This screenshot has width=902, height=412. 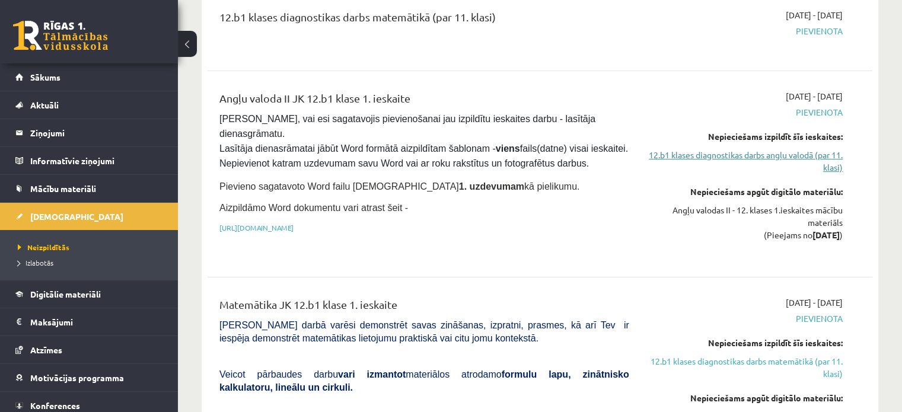 I want to click on span: Aktuāli, so click(x=44, y=105).